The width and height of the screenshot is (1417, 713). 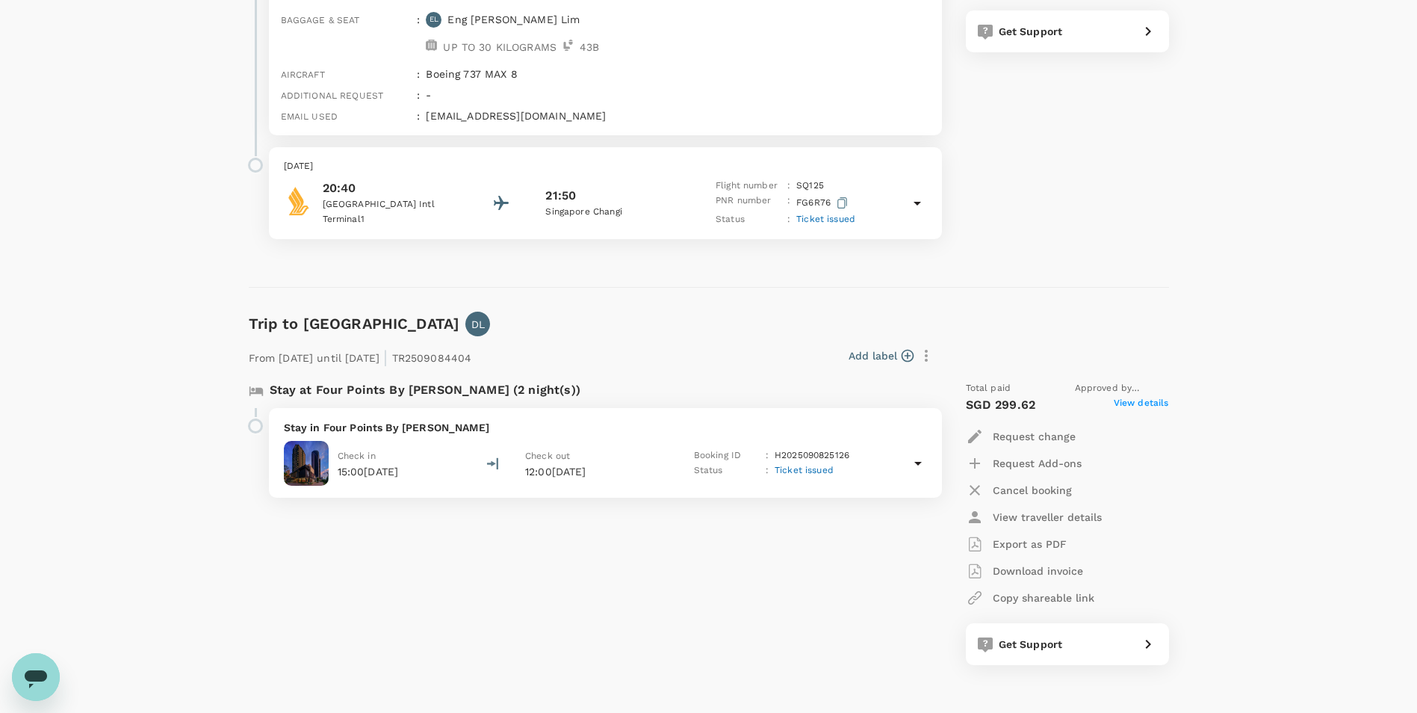 I want to click on p: SQ 125, so click(x=810, y=186).